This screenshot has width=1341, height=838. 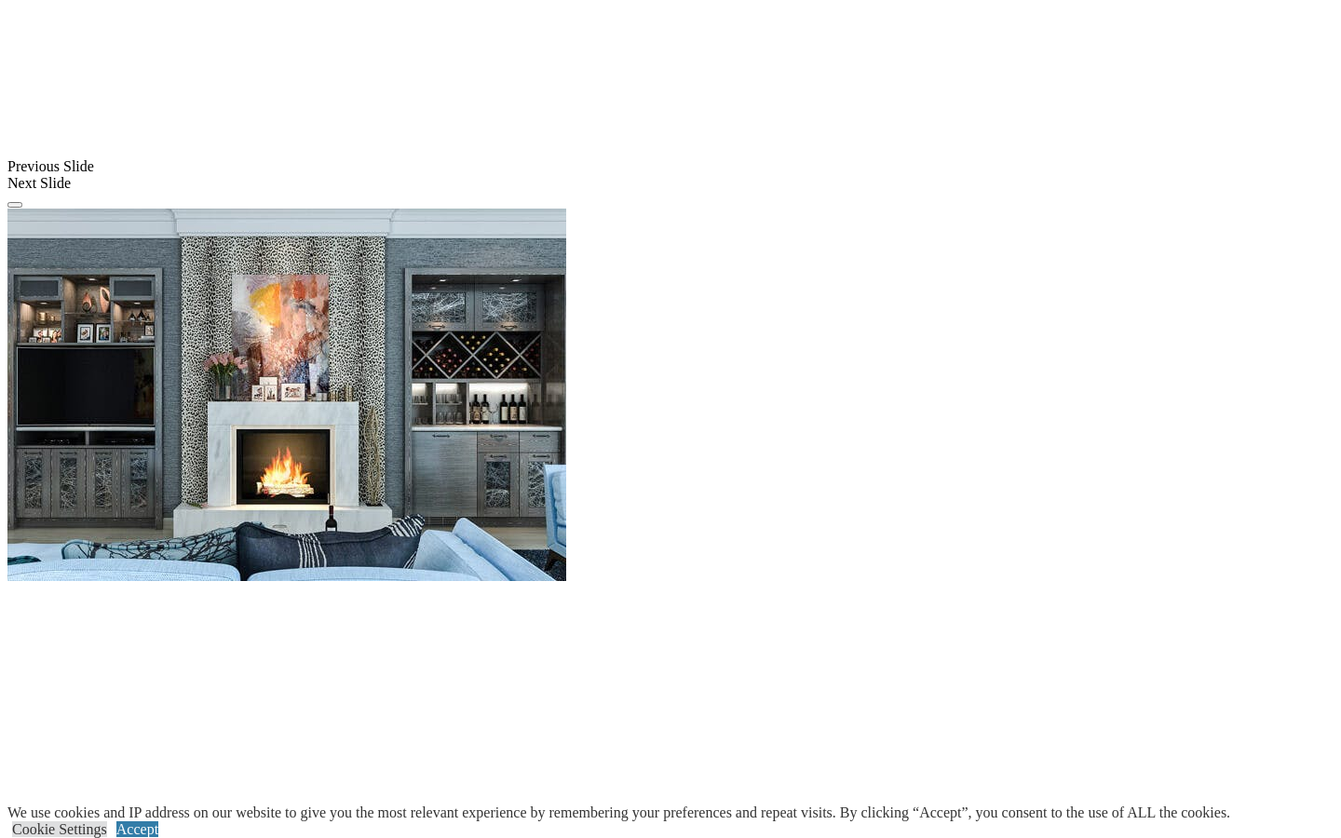 What do you see at coordinates (60, 829) in the screenshot?
I see `a: Cookie Settings` at bounding box center [60, 829].